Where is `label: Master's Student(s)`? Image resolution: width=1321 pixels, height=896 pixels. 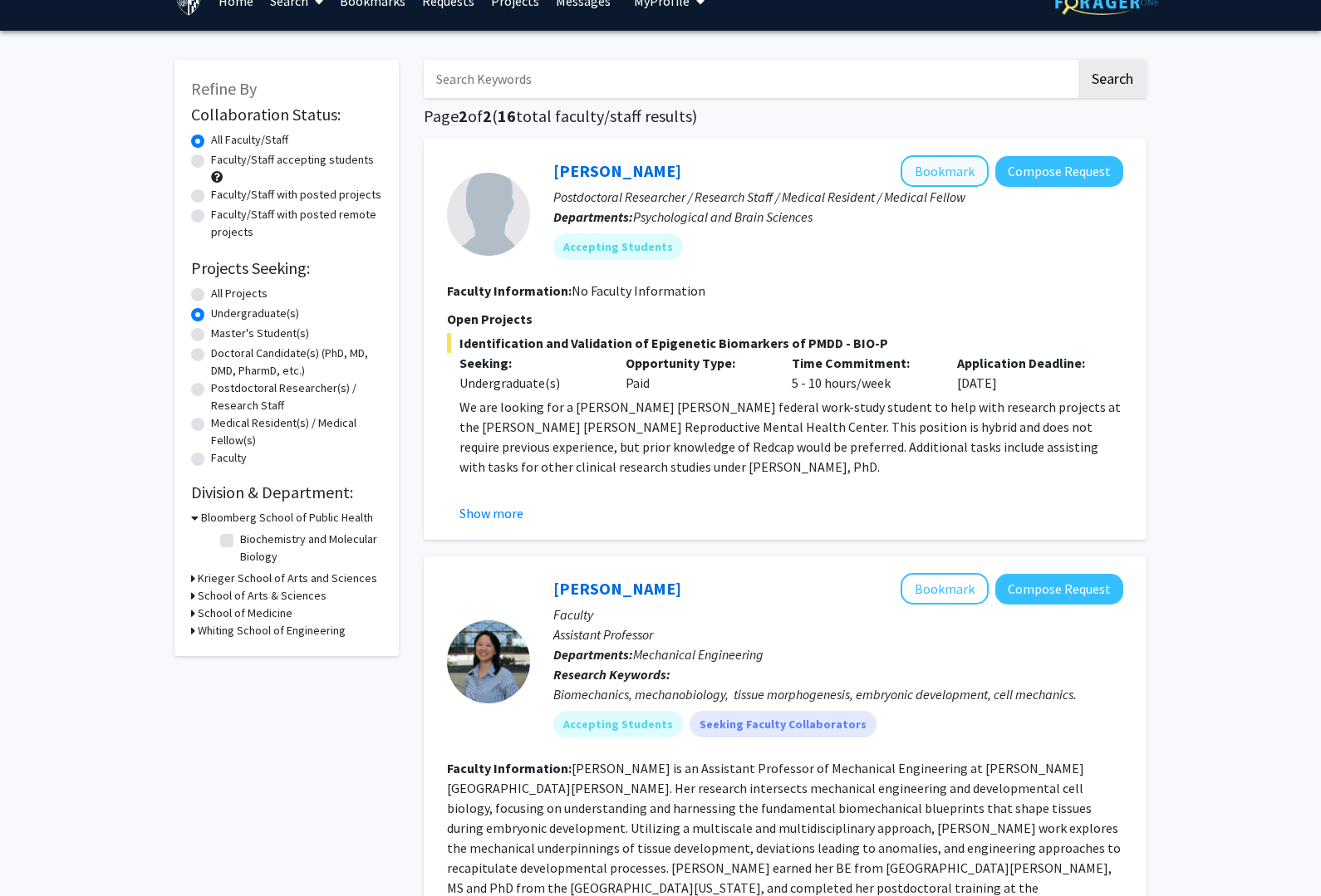 label: Master's Student(s) is located at coordinates (260, 334).